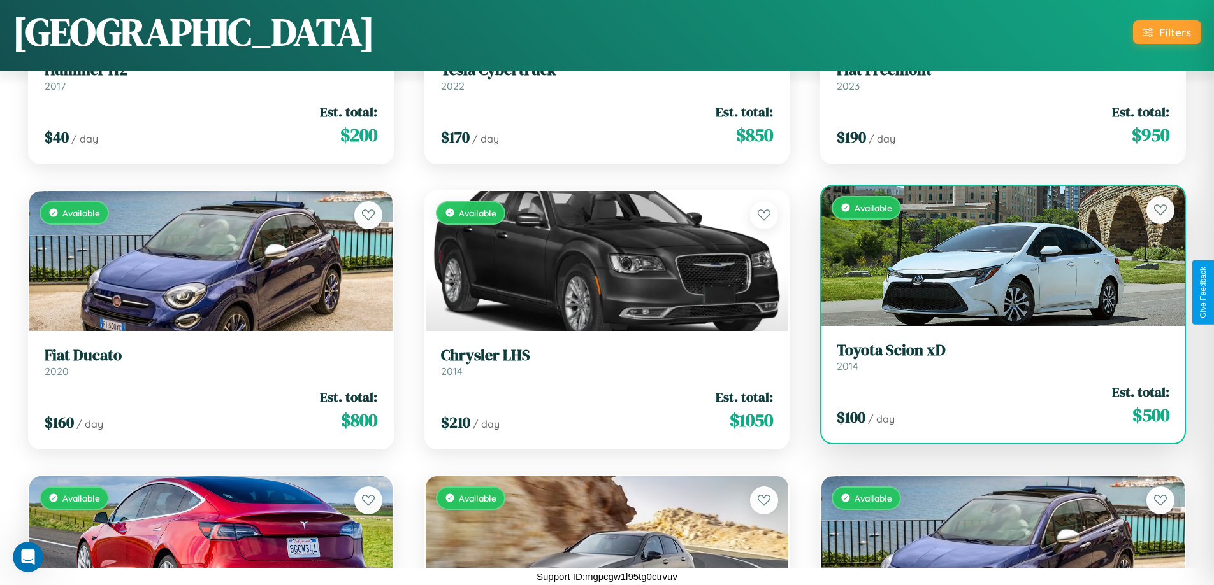  Describe the element at coordinates (607, 355) in the screenshot. I see `h3: Chrysler LHS` at that location.